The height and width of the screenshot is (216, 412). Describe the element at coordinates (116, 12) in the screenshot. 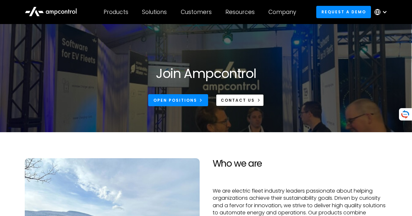

I see `div: Products` at that location.